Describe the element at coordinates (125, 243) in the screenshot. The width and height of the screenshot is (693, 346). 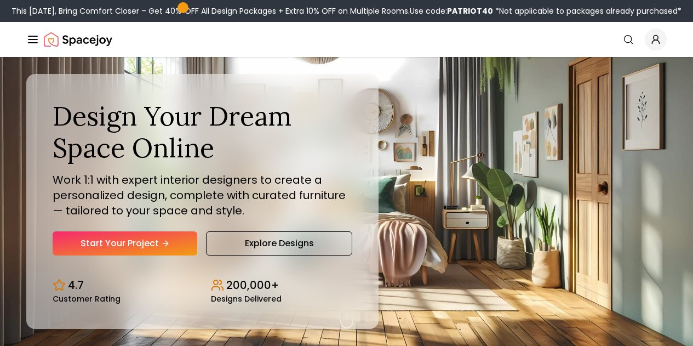
I see `a: Start Your Project` at that location.